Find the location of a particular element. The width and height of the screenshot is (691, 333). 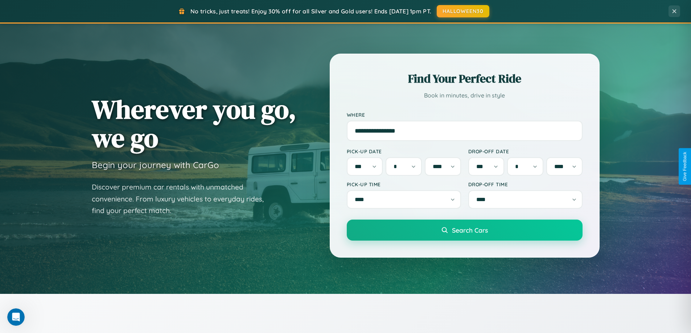

span: Search Cars is located at coordinates (470, 230).